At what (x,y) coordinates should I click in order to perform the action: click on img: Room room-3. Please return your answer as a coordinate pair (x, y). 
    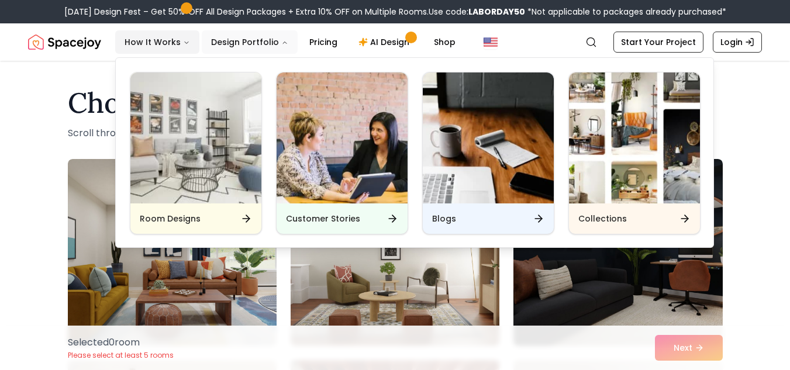
    Looking at the image, I should click on (618, 253).